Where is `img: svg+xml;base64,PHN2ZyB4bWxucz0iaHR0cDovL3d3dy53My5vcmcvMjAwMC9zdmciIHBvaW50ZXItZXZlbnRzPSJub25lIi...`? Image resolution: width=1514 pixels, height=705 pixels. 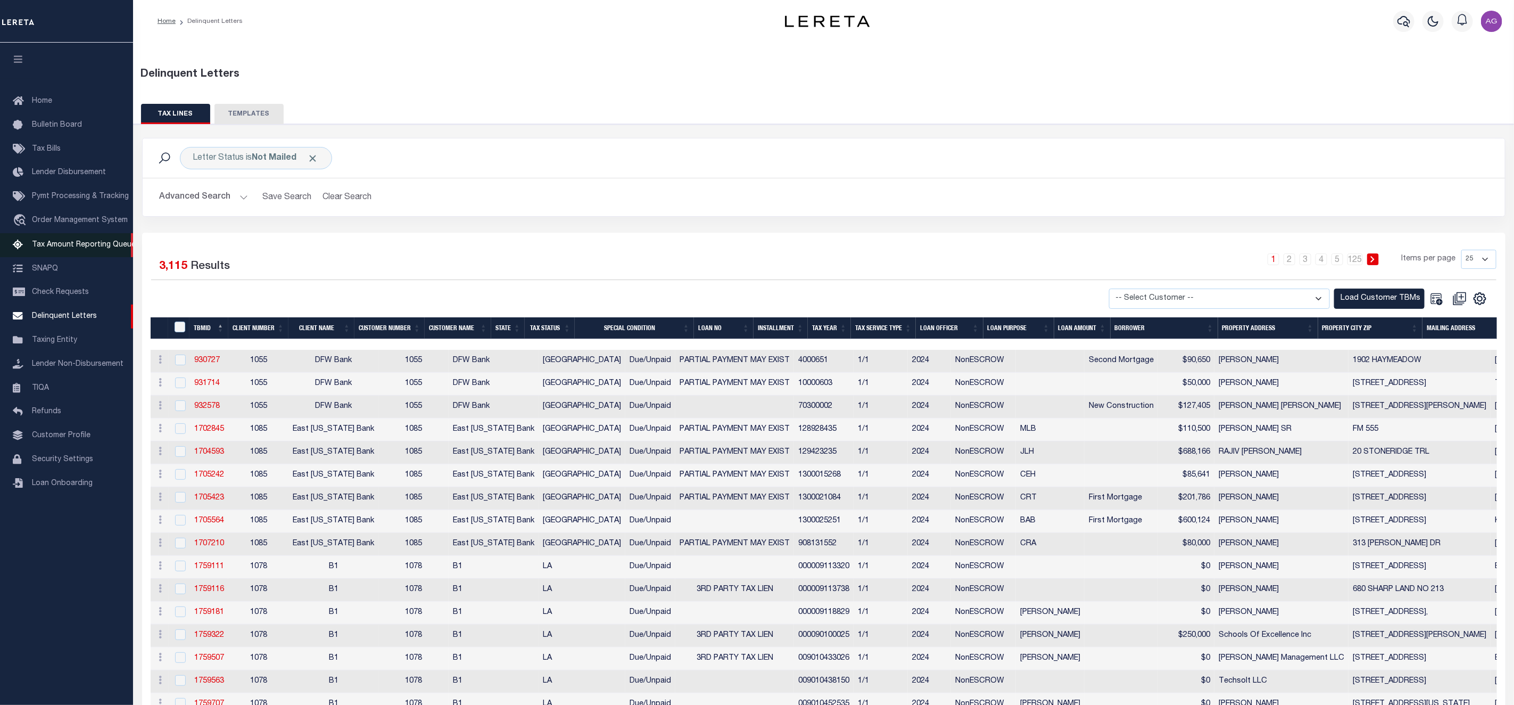
img: svg+xml;base64,PHN2ZyB4bWxucz0iaHR0cDovL3d3dy53My5vcmcvMjAwMC9zdmciIHBvaW50ZXItZXZlbnRzPSJub25lIi... is located at coordinates (1492, 21).